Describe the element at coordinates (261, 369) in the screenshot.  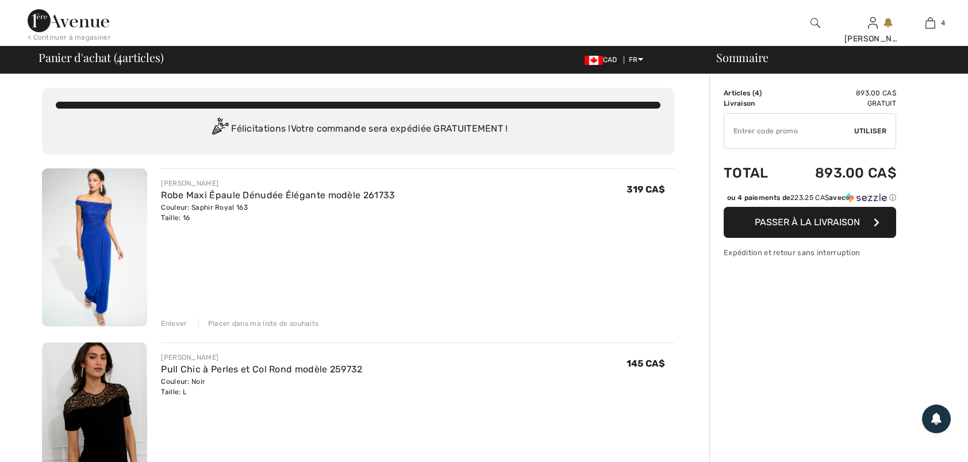
I see `a: Pull Chic à Perles et Col Rond modèle 259732` at that location.